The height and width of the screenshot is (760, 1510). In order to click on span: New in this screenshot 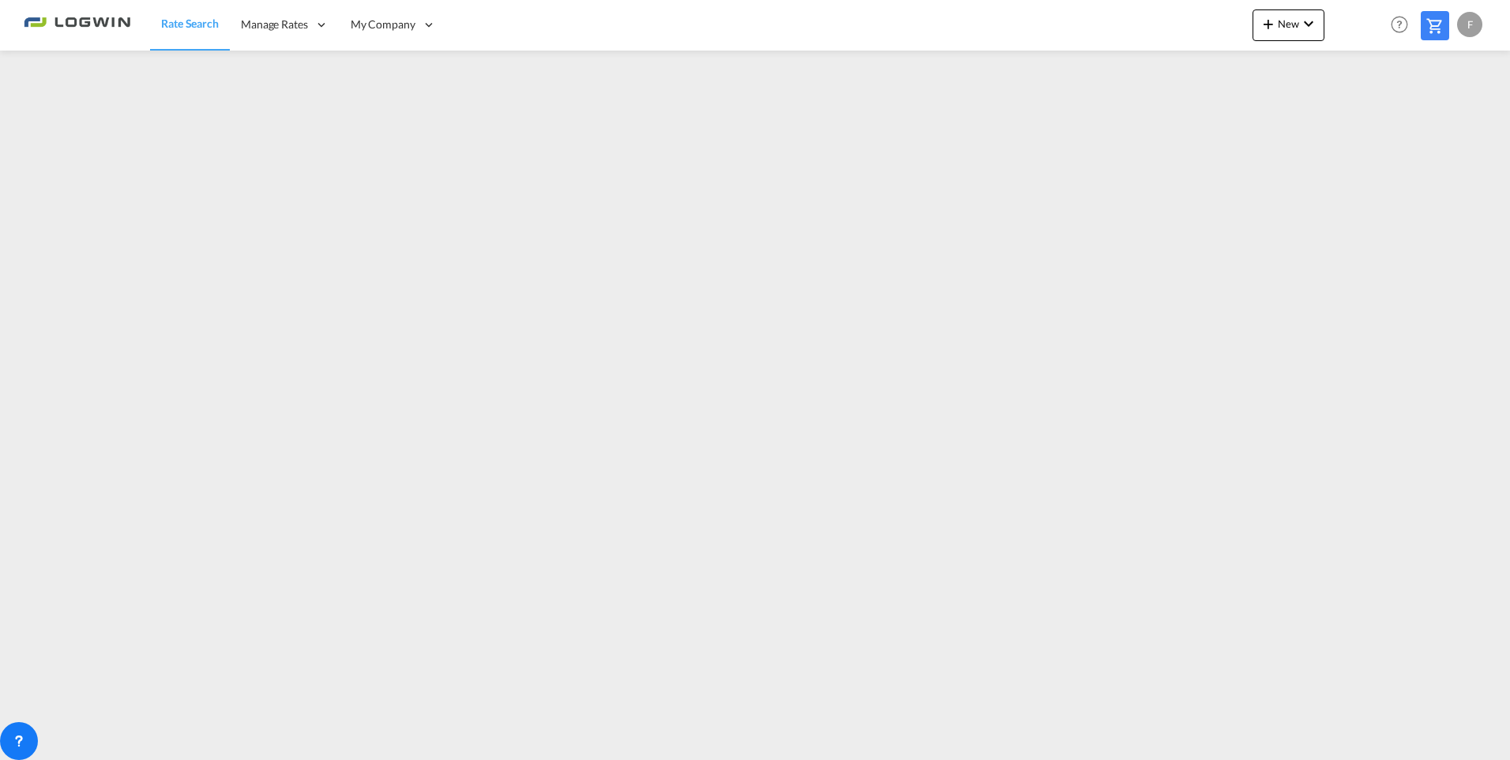, I will do `click(1288, 24)`.